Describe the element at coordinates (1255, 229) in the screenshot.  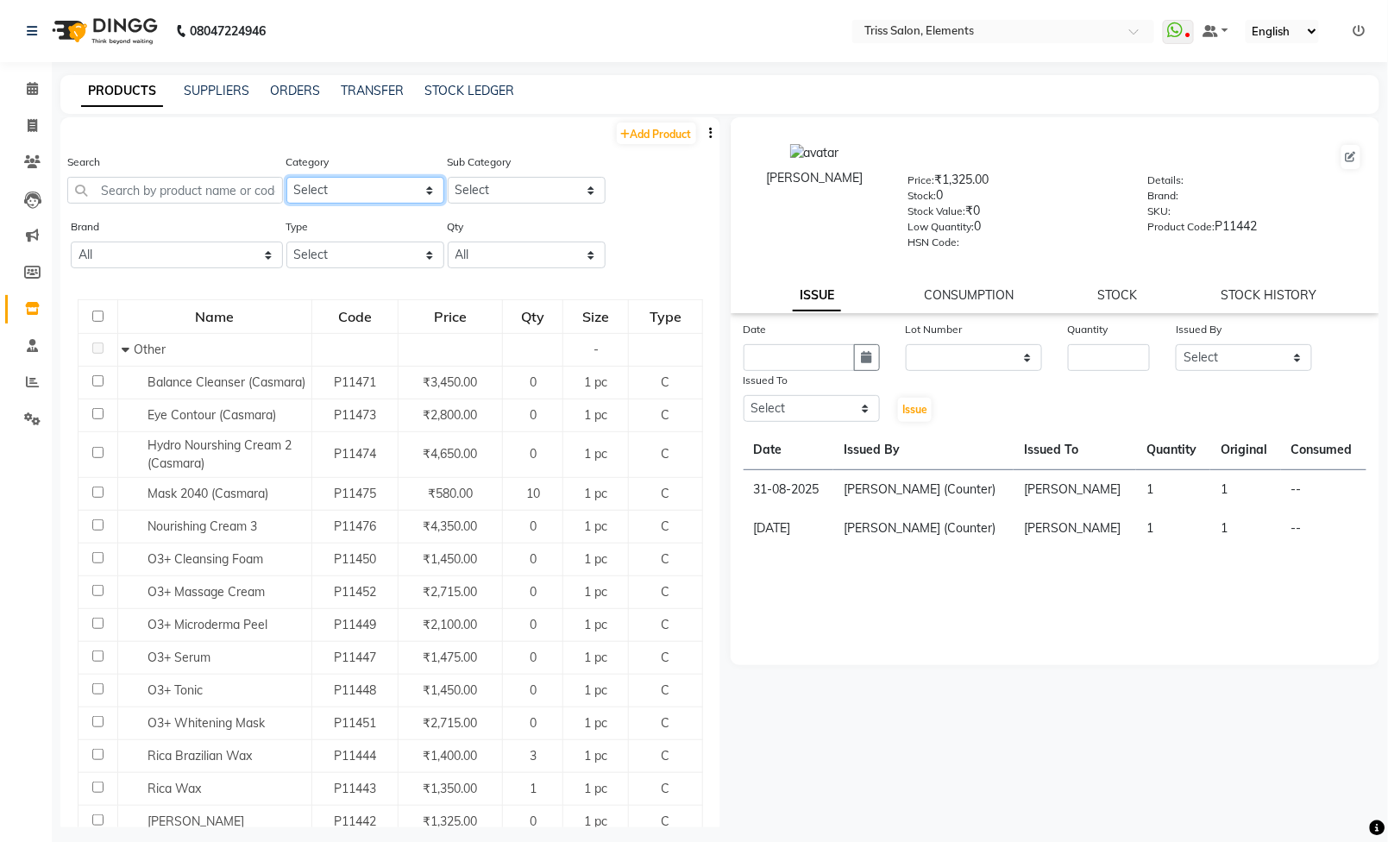
I see `div: P11442` at that location.